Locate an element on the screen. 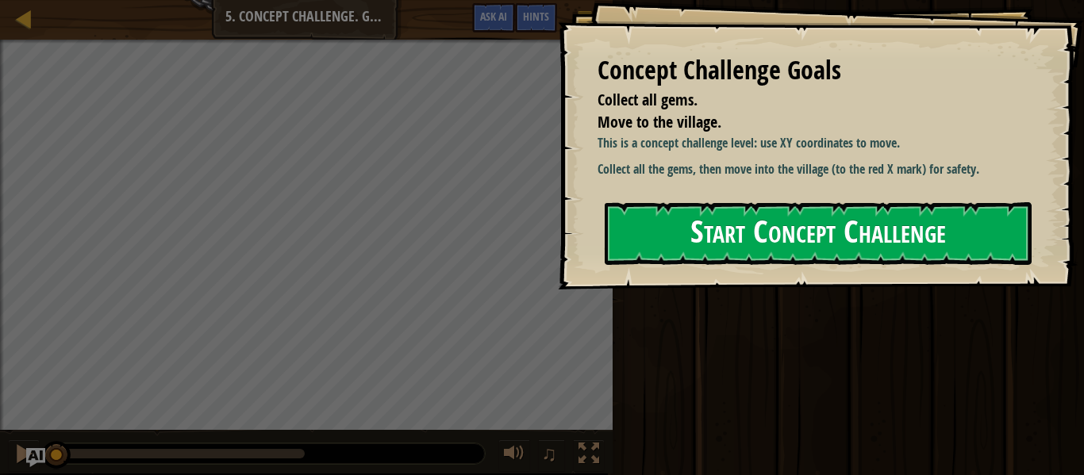 The height and width of the screenshot is (475, 1084). button: Start Concept Challenge is located at coordinates (818, 233).